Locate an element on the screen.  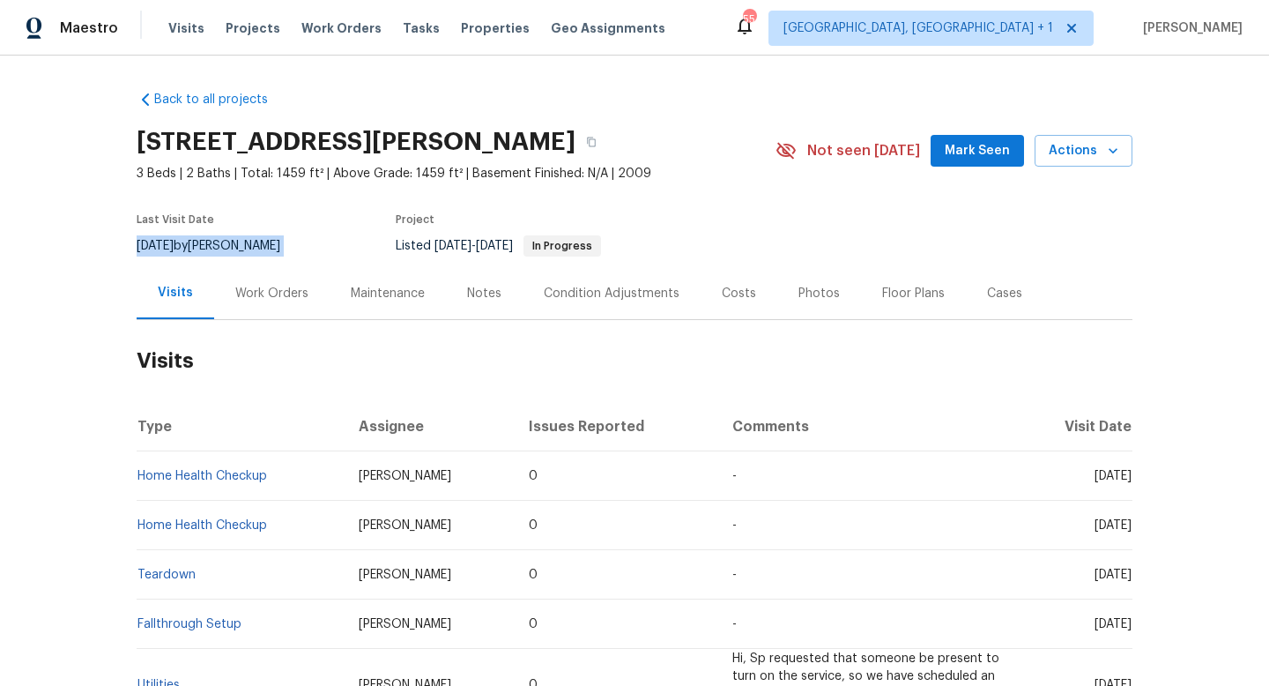
span: Geo Assignments is located at coordinates (608, 28).